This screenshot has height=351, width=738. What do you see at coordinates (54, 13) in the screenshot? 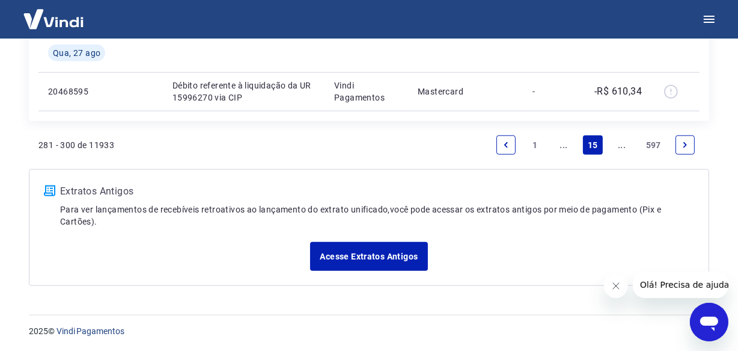
I see `span: Olá! Precisa de ajuda?` at bounding box center [54, 13].